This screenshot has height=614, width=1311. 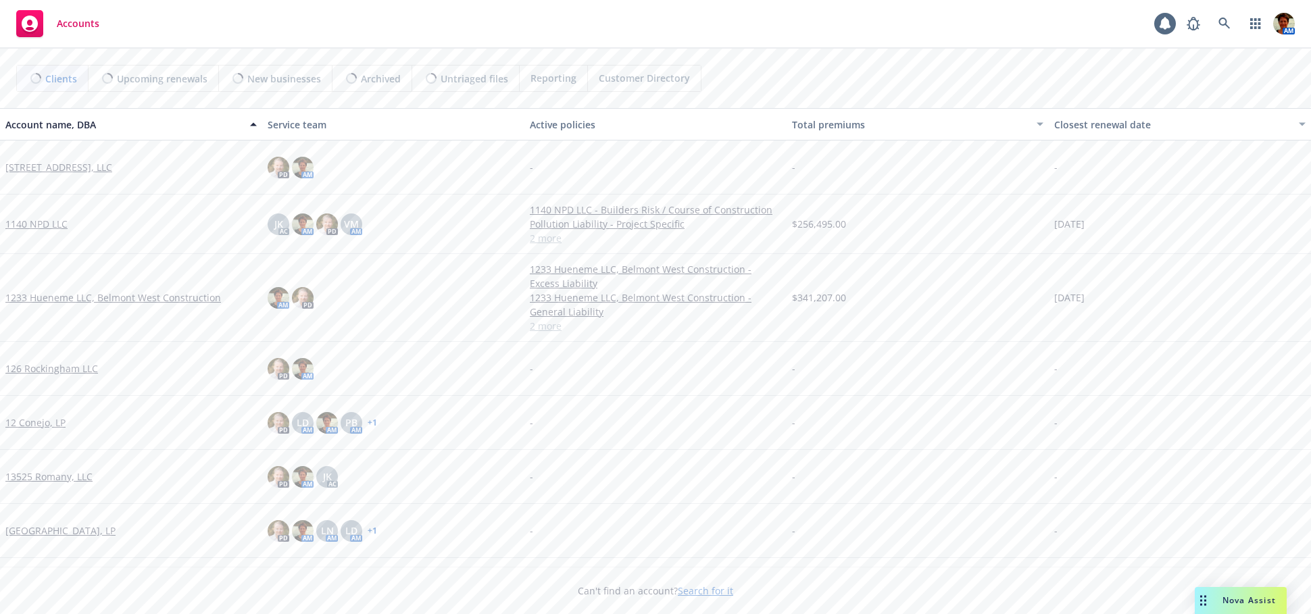 What do you see at coordinates (819, 224) in the screenshot?
I see `span: $256,495.00` at bounding box center [819, 224].